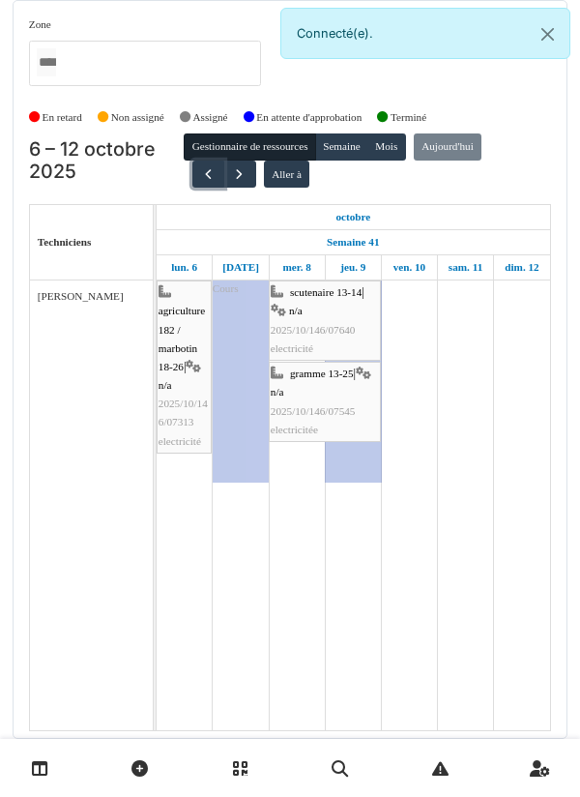  What do you see at coordinates (326, 292) in the screenshot?
I see `span: scutenaire 13-14` at bounding box center [326, 292].